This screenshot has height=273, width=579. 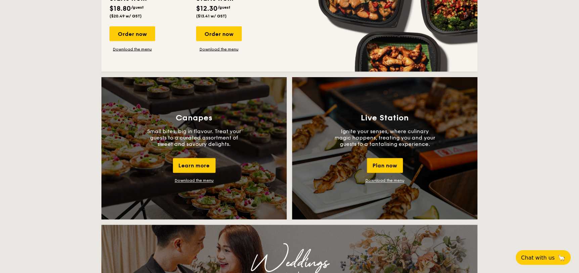 I want to click on div: Weddings, so click(x=289, y=263).